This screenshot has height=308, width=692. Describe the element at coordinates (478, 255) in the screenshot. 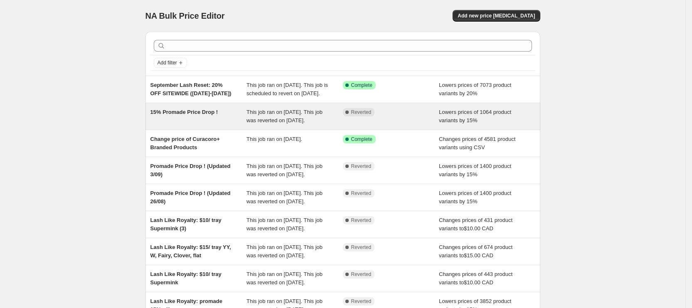

I see `span: $15.00 CAD` at that location.